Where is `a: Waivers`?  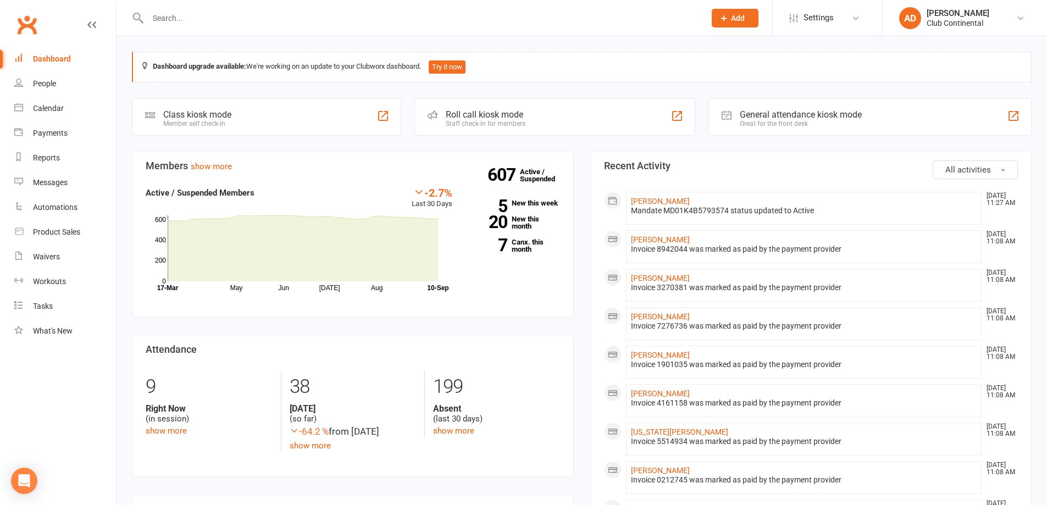
a: Waivers is located at coordinates (65, 257).